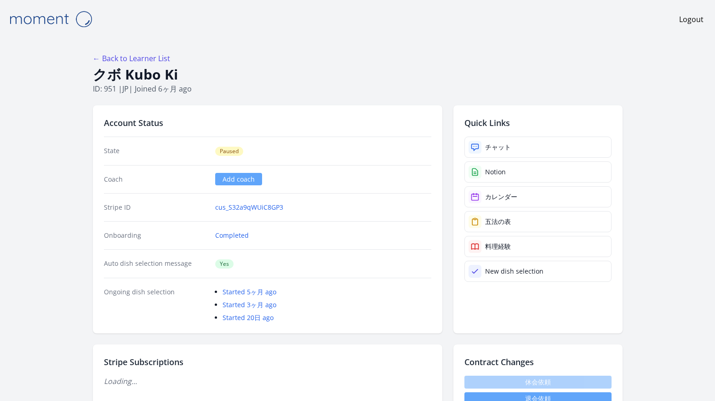 This screenshot has width=715, height=401. What do you see at coordinates (498, 222) in the screenshot?
I see `div: 五法の表` at bounding box center [498, 222].